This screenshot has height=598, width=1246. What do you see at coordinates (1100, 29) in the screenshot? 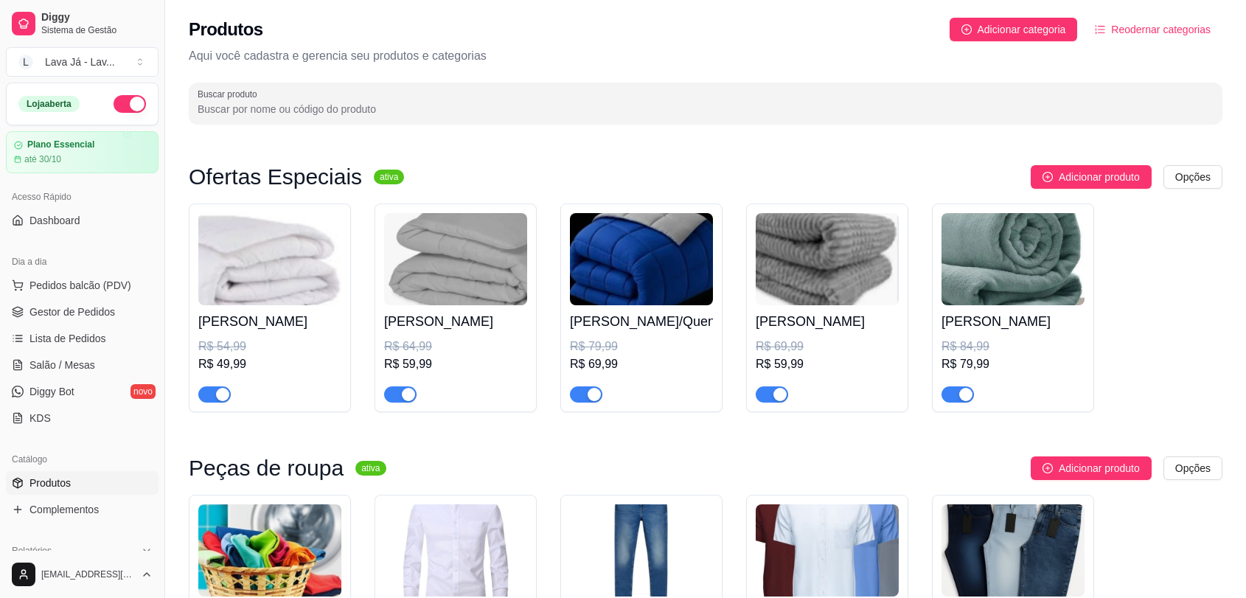
I see `span: ordered-list` at bounding box center [1100, 29].